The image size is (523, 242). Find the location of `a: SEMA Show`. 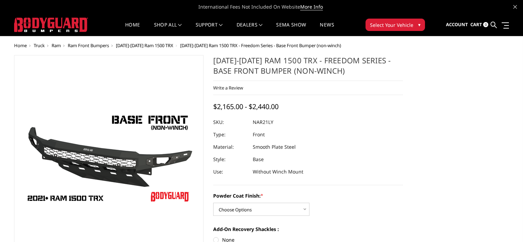

a: SEMA Show is located at coordinates (291, 29).